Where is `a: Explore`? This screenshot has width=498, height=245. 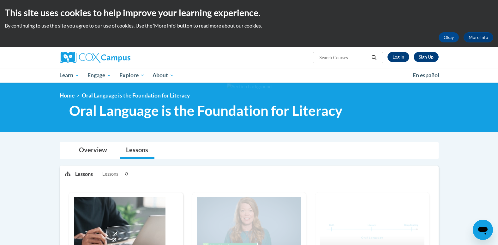 a: Explore is located at coordinates (132, 75).